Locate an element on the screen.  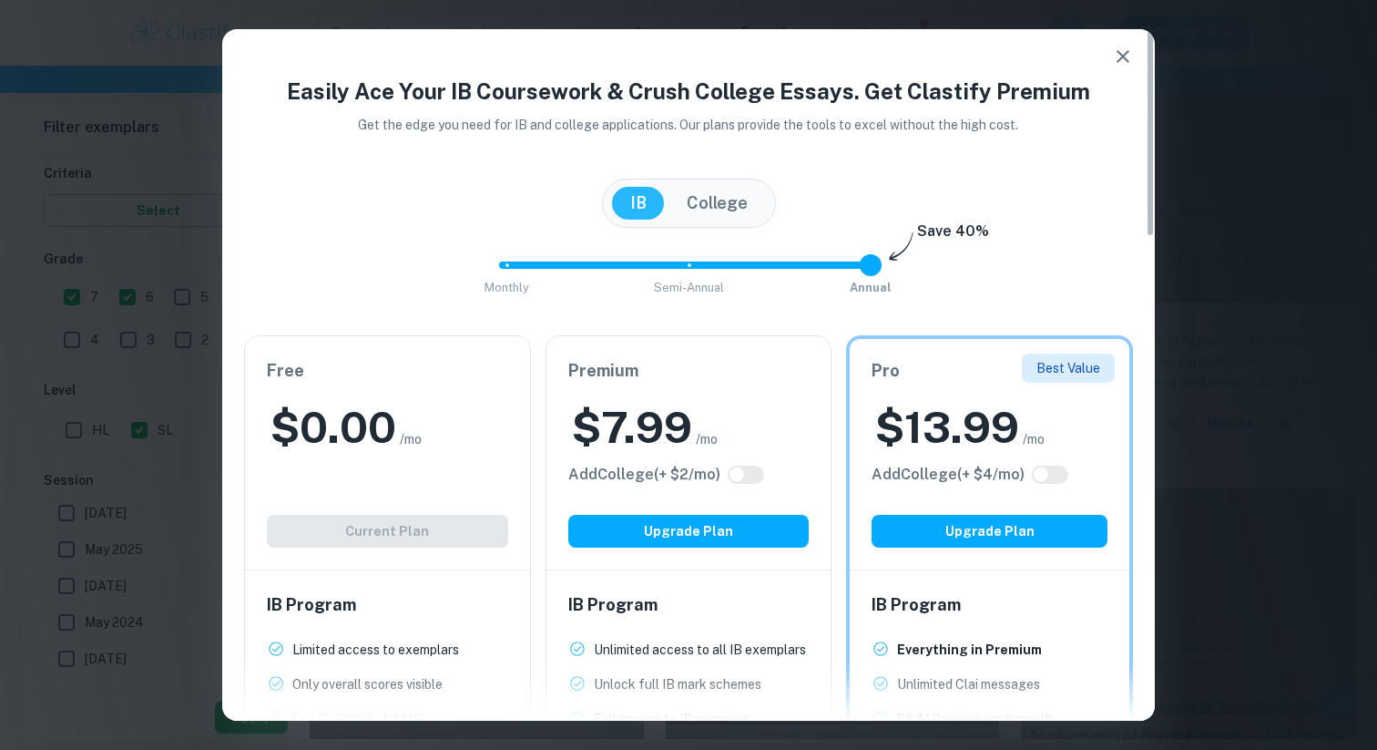
p: Best Value is located at coordinates (1068, 368).